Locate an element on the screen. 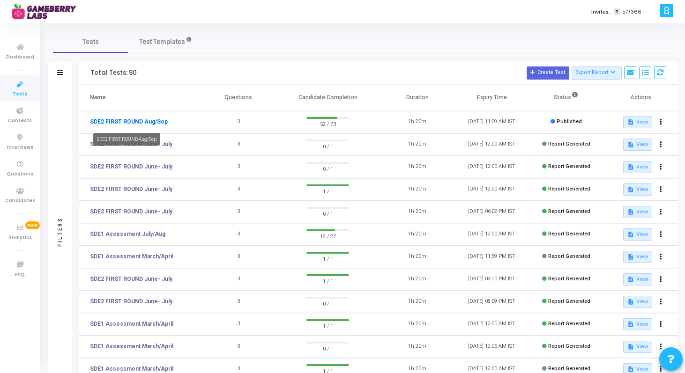 The image size is (685, 373). th: Actions is located at coordinates (640, 98).